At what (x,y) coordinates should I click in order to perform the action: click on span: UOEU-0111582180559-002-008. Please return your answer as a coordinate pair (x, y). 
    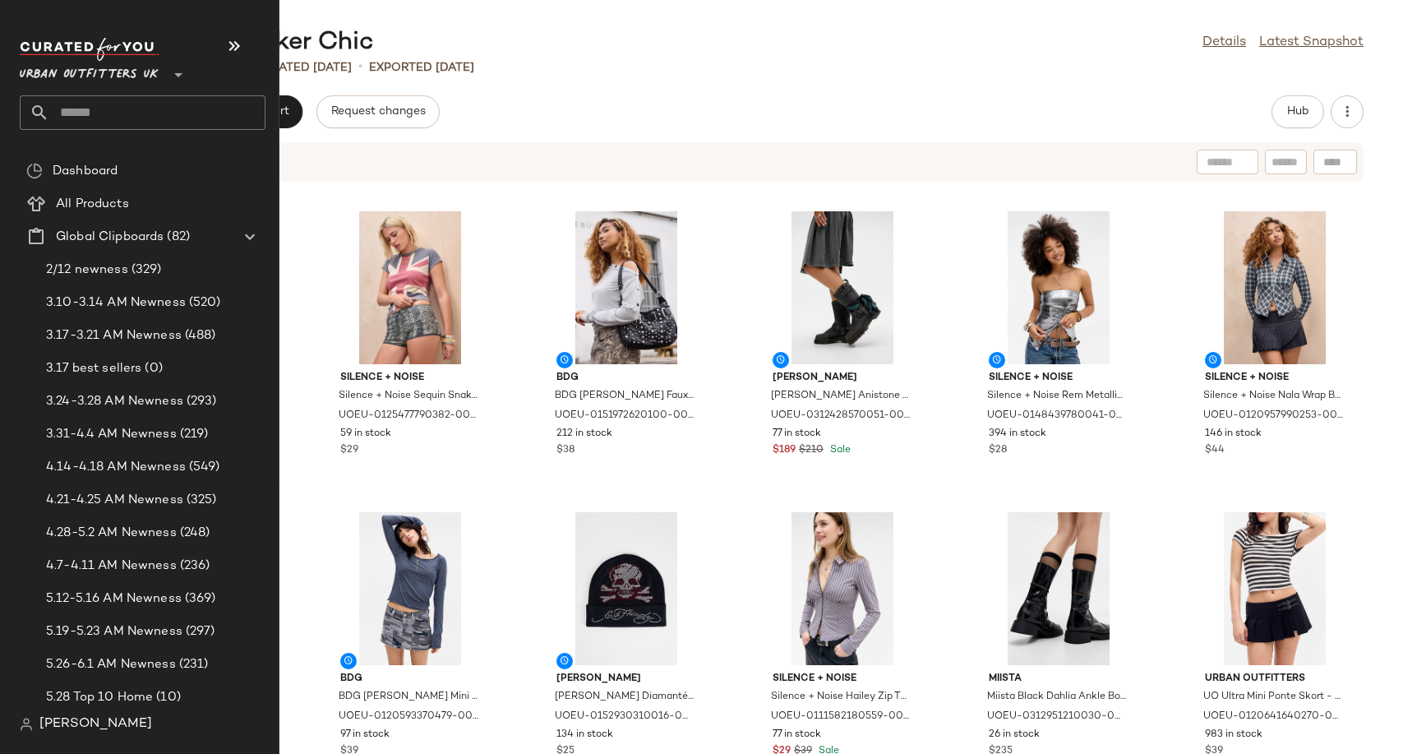
    Looking at the image, I should click on (841, 717).